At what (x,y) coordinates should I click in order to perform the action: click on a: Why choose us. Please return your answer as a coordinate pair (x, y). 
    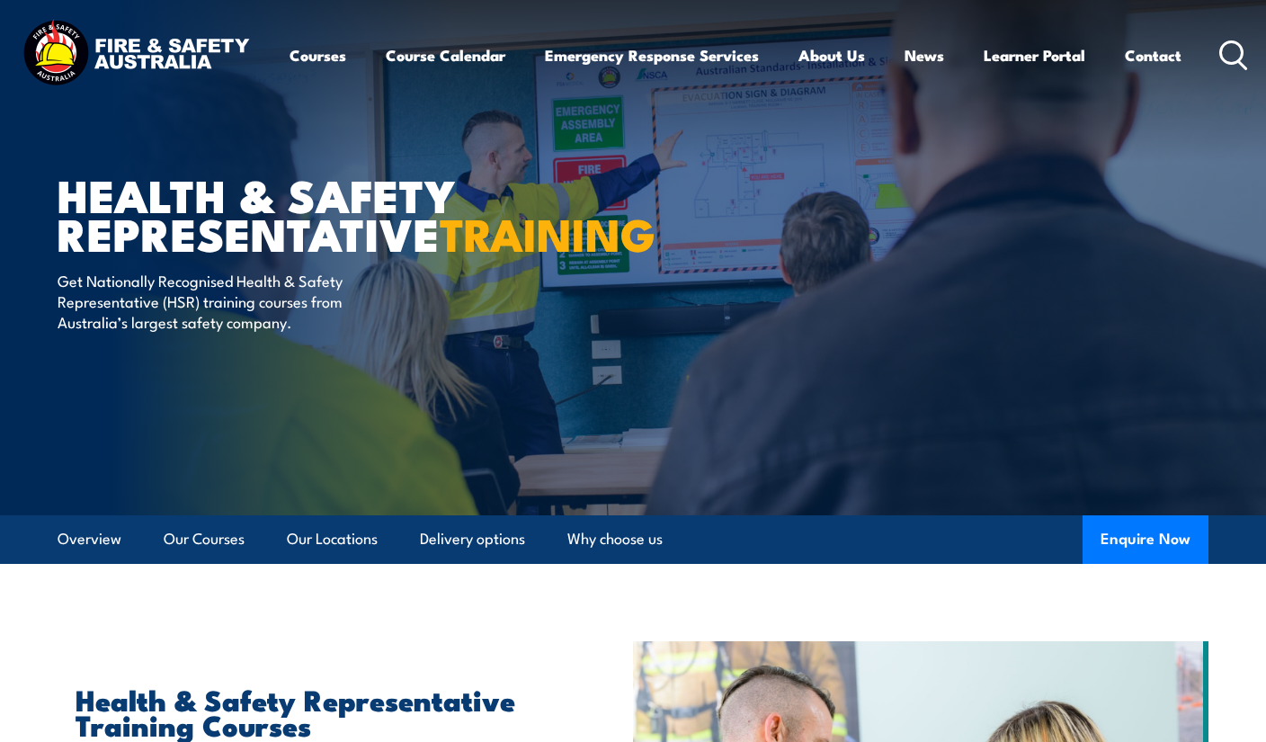
    Looking at the image, I should click on (615, 538).